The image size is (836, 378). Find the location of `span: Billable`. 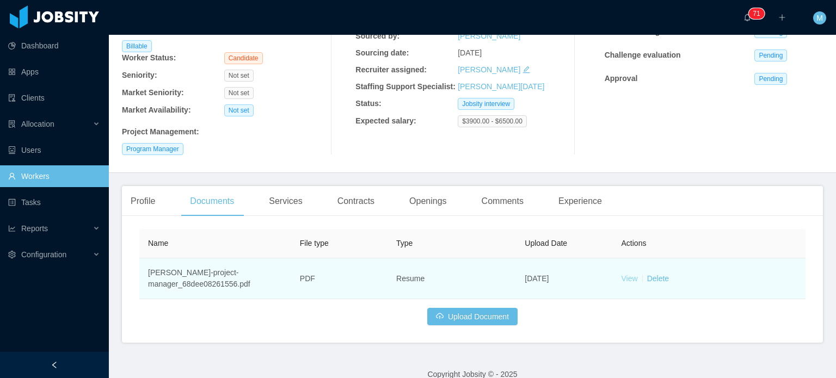

span: Billable is located at coordinates (137, 46).